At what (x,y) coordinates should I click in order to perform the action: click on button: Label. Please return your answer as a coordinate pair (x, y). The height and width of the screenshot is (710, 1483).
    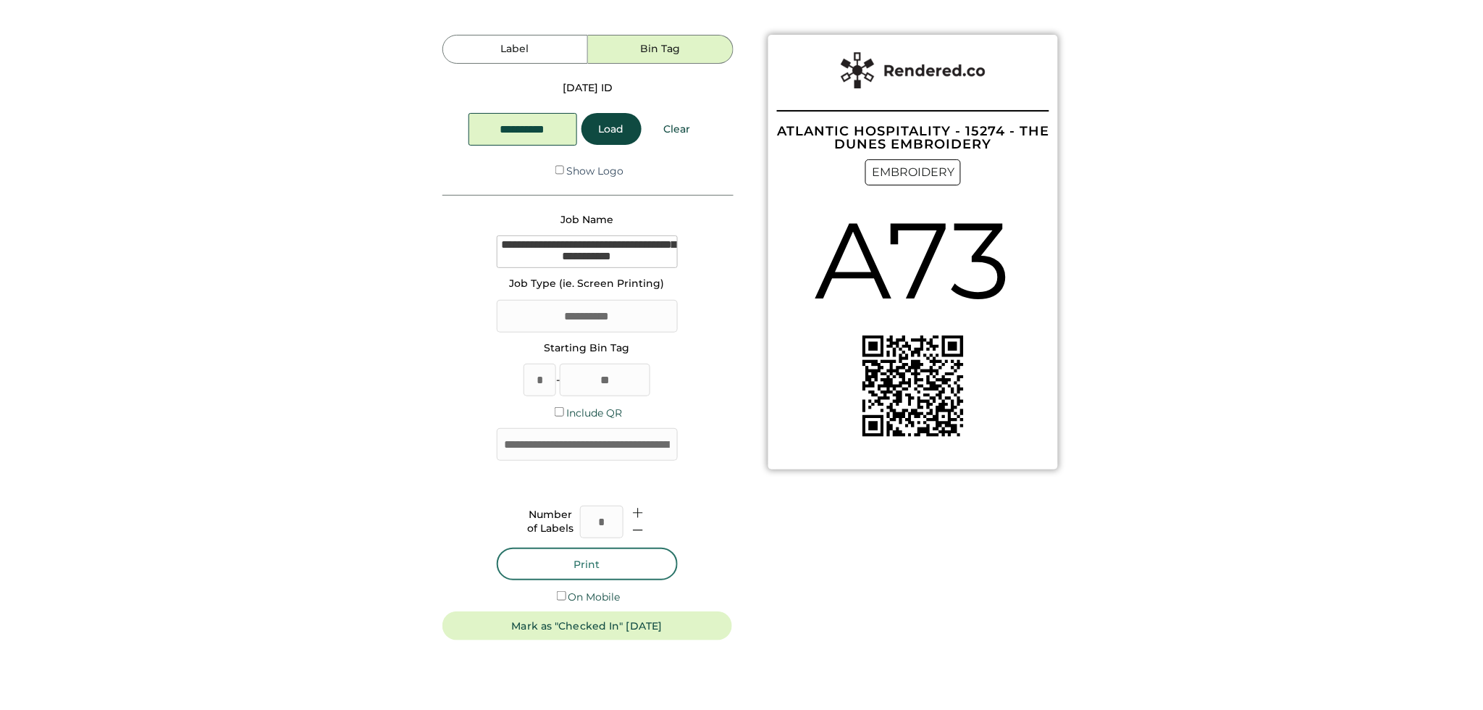
    Looking at the image, I should click on (515, 49).